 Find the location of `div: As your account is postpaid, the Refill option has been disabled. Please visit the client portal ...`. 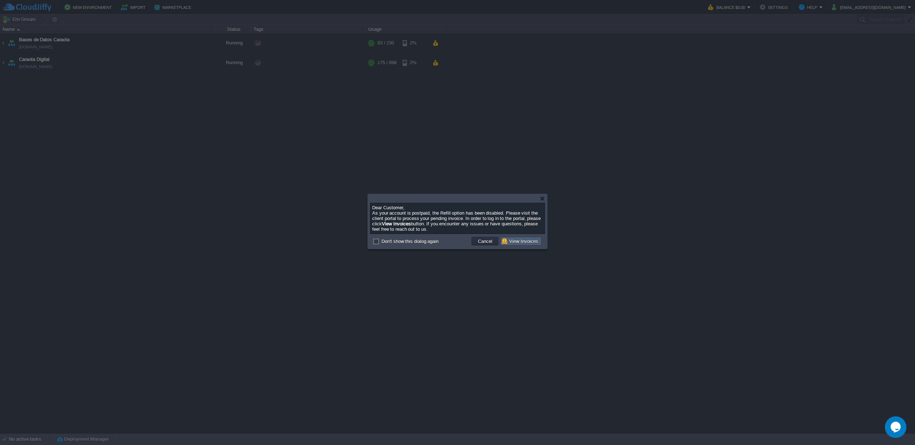

div: As your account is postpaid, the Refill option has been disabled. Please visit the client portal ... is located at coordinates (457, 218).